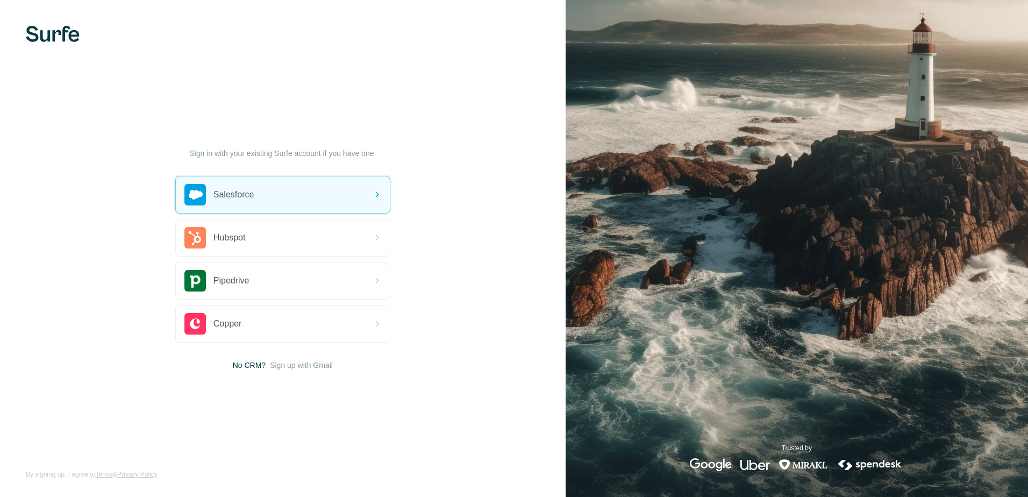 This screenshot has width=1028, height=497. Describe the element at coordinates (234, 195) in the screenshot. I see `span: Salesforce` at that location.